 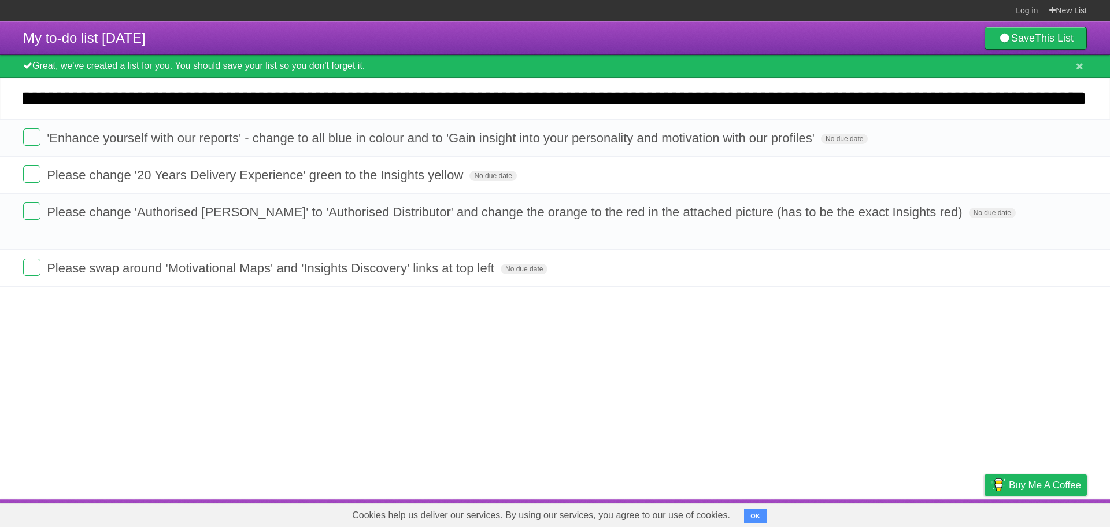 What do you see at coordinates (755, 516) in the screenshot?
I see `button: OK` at bounding box center [755, 516].